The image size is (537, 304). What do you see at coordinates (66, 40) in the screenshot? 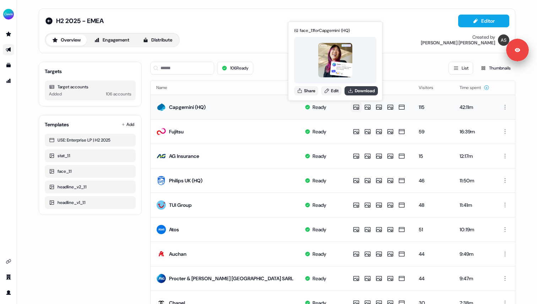
I see `a: Overview` at bounding box center [66, 40].